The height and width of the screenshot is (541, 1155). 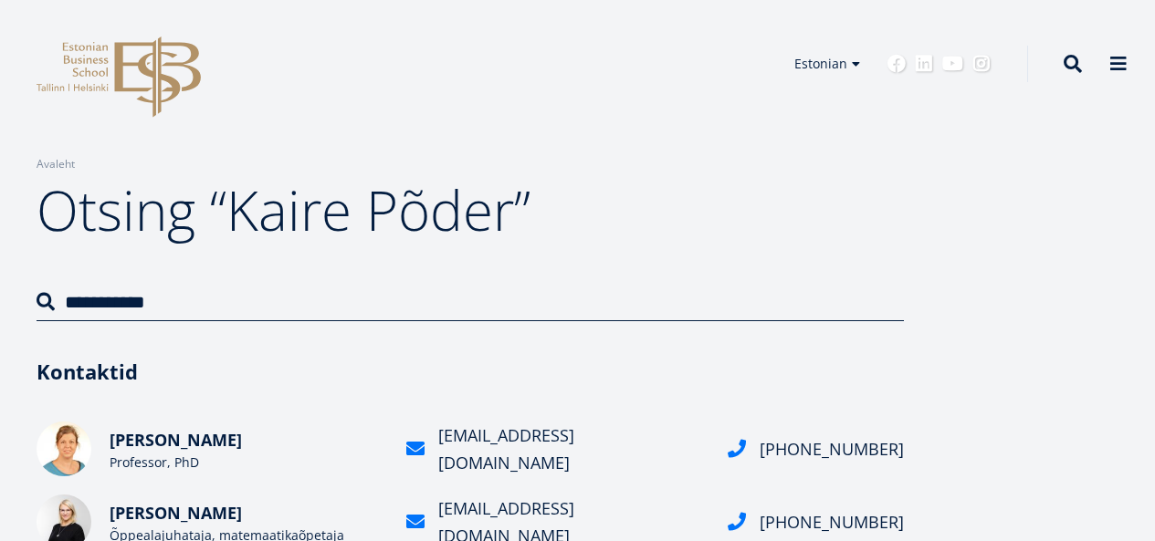 What do you see at coordinates (56, 164) in the screenshot?
I see `a: Avaleht` at bounding box center [56, 164].